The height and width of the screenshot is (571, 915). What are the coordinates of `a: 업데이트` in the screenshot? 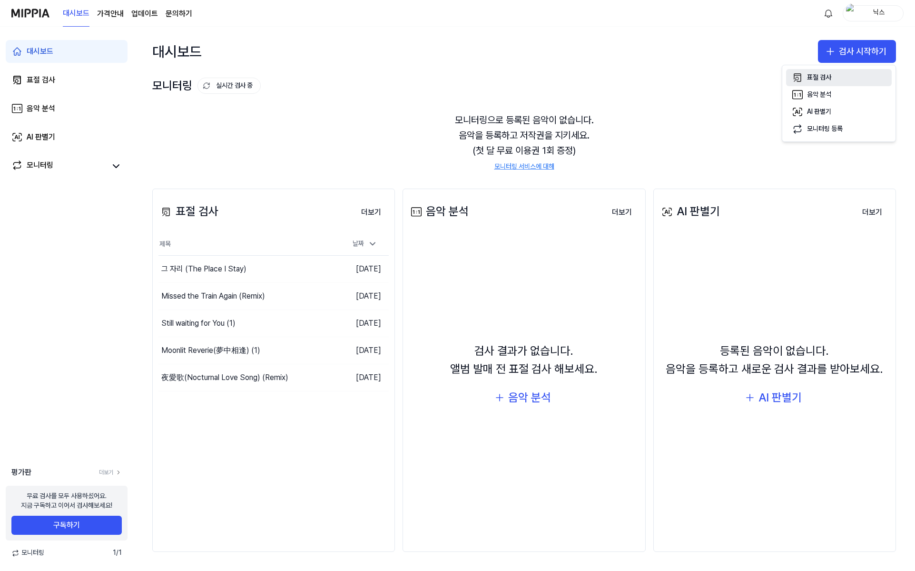 It's located at (145, 14).